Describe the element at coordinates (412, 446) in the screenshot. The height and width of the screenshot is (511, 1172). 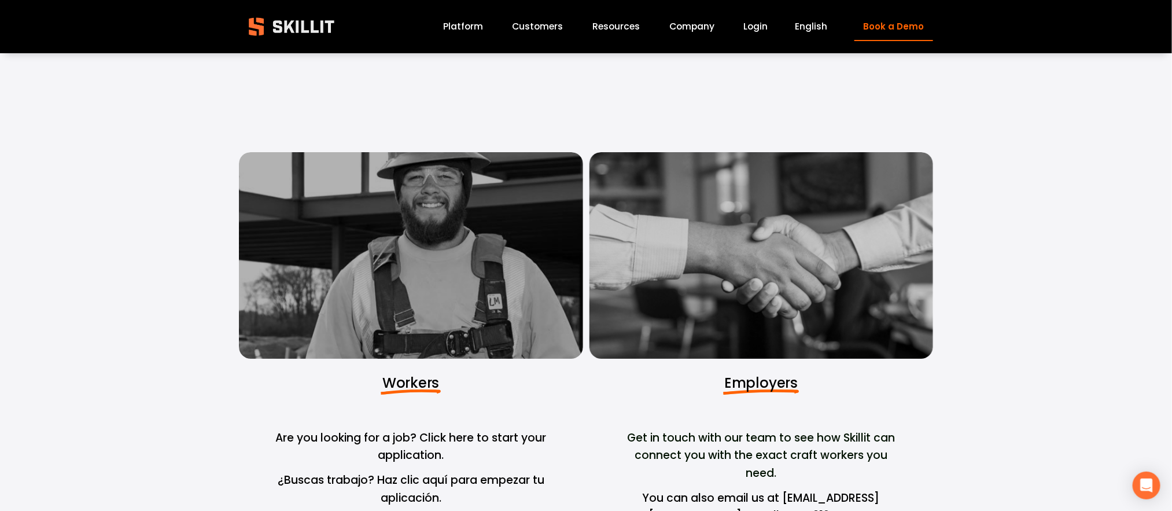
I see `span: Are you looking for a job? Click here to start your application.` at that location.